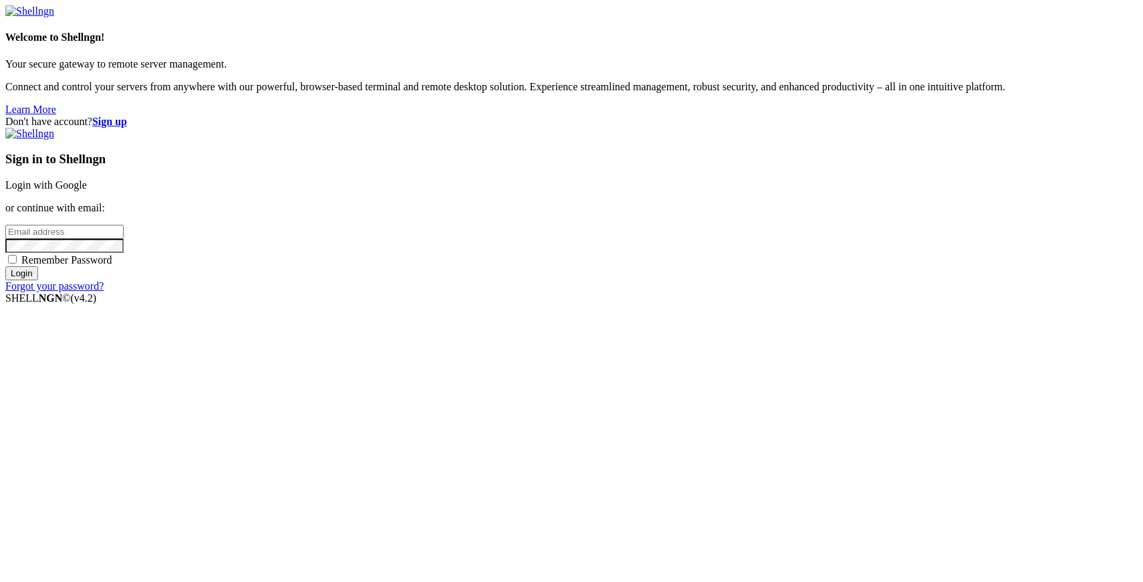 The width and height of the screenshot is (1143, 582). Describe the element at coordinates (67, 259) in the screenshot. I see `span: Remember Password` at that location.